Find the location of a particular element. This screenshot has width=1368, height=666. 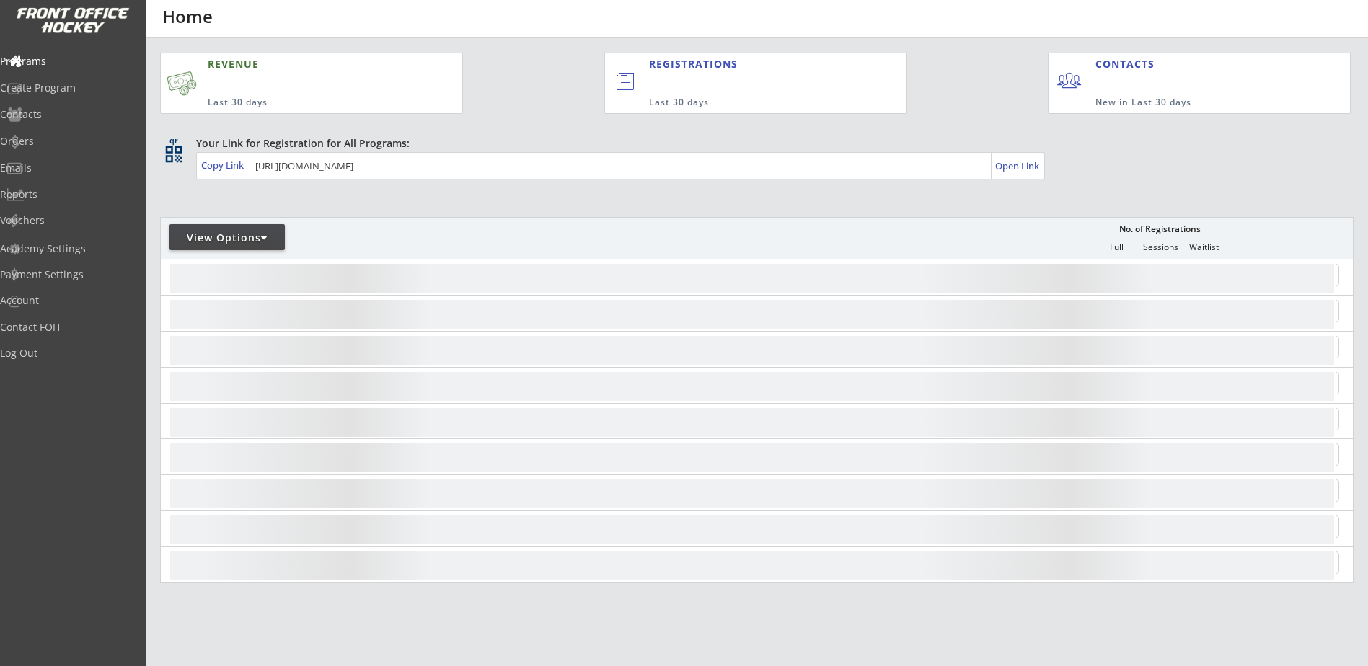

div: CONTACTS is located at coordinates (1128, 64).